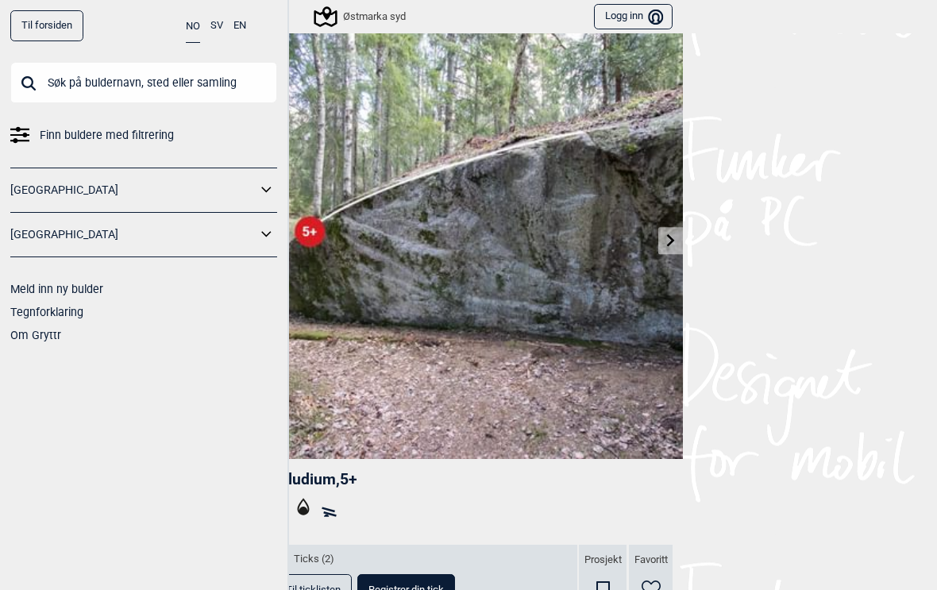 The image size is (937, 590). I want to click on span: Ticks (2), so click(314, 559).